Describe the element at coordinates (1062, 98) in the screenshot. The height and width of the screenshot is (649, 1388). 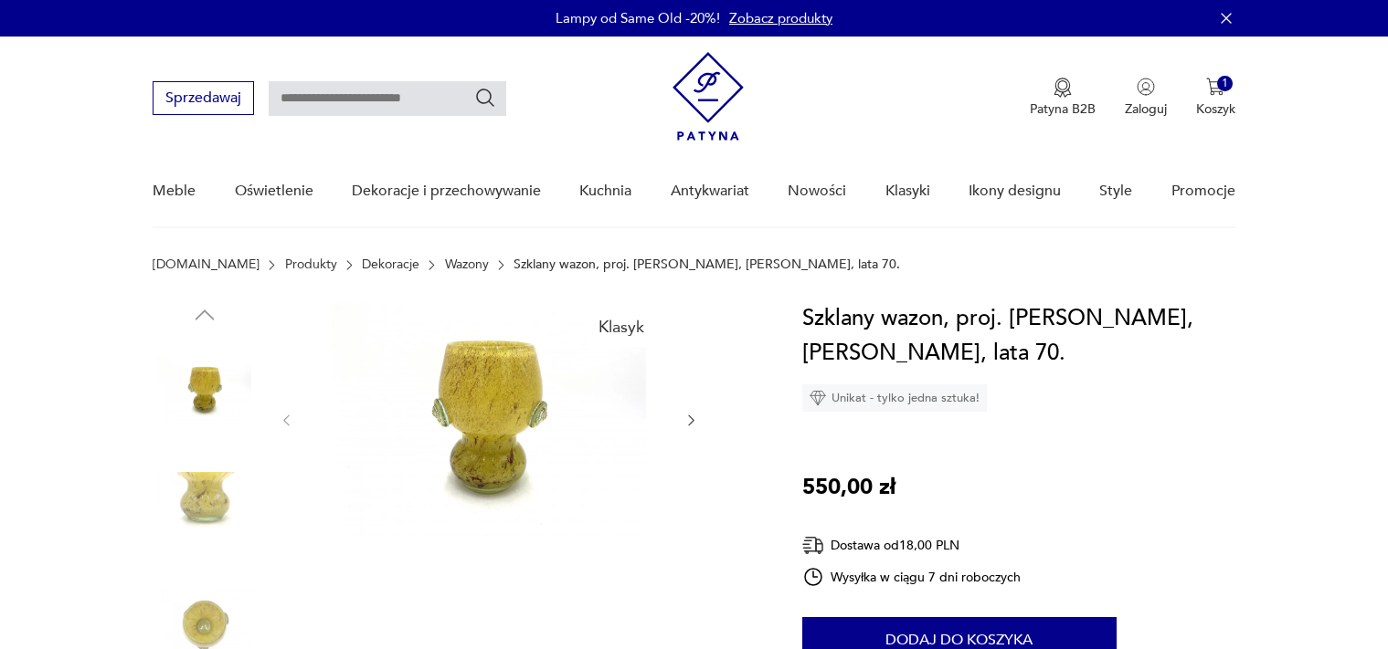
I see `a: Ikona medaluPatyna B2B` at that location.